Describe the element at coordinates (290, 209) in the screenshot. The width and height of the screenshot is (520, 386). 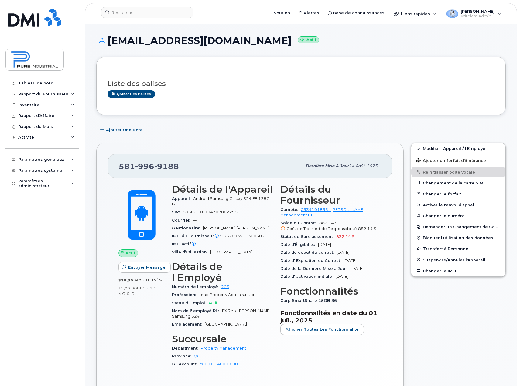
I see `span: Compte` at that location.